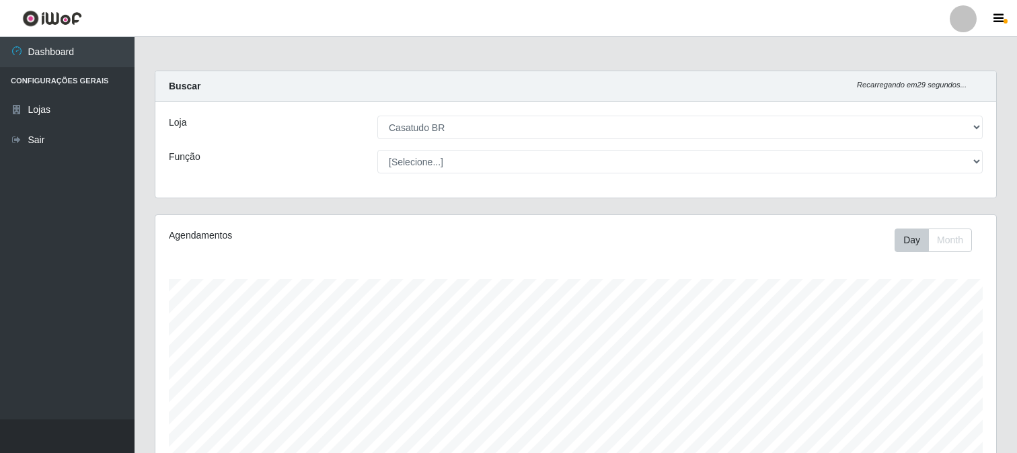 This screenshot has height=453, width=1017. I want to click on div: Toolbar with button groups, so click(939, 240).